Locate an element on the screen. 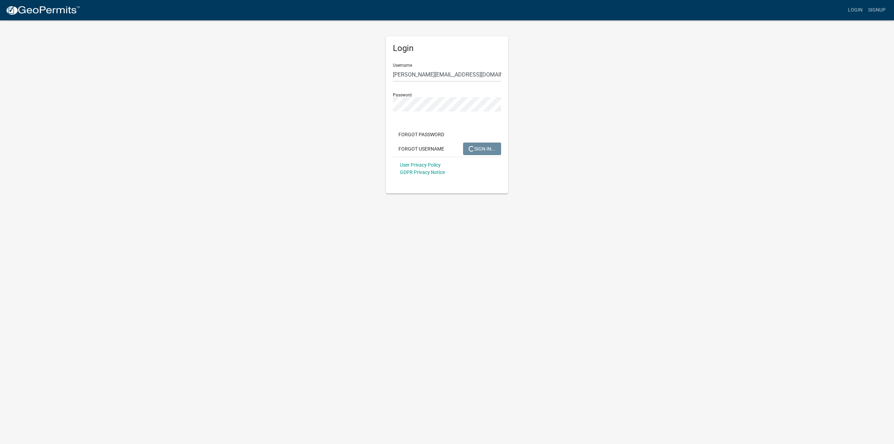 The image size is (894, 444). span: SIGN IN... is located at coordinates (482, 148).